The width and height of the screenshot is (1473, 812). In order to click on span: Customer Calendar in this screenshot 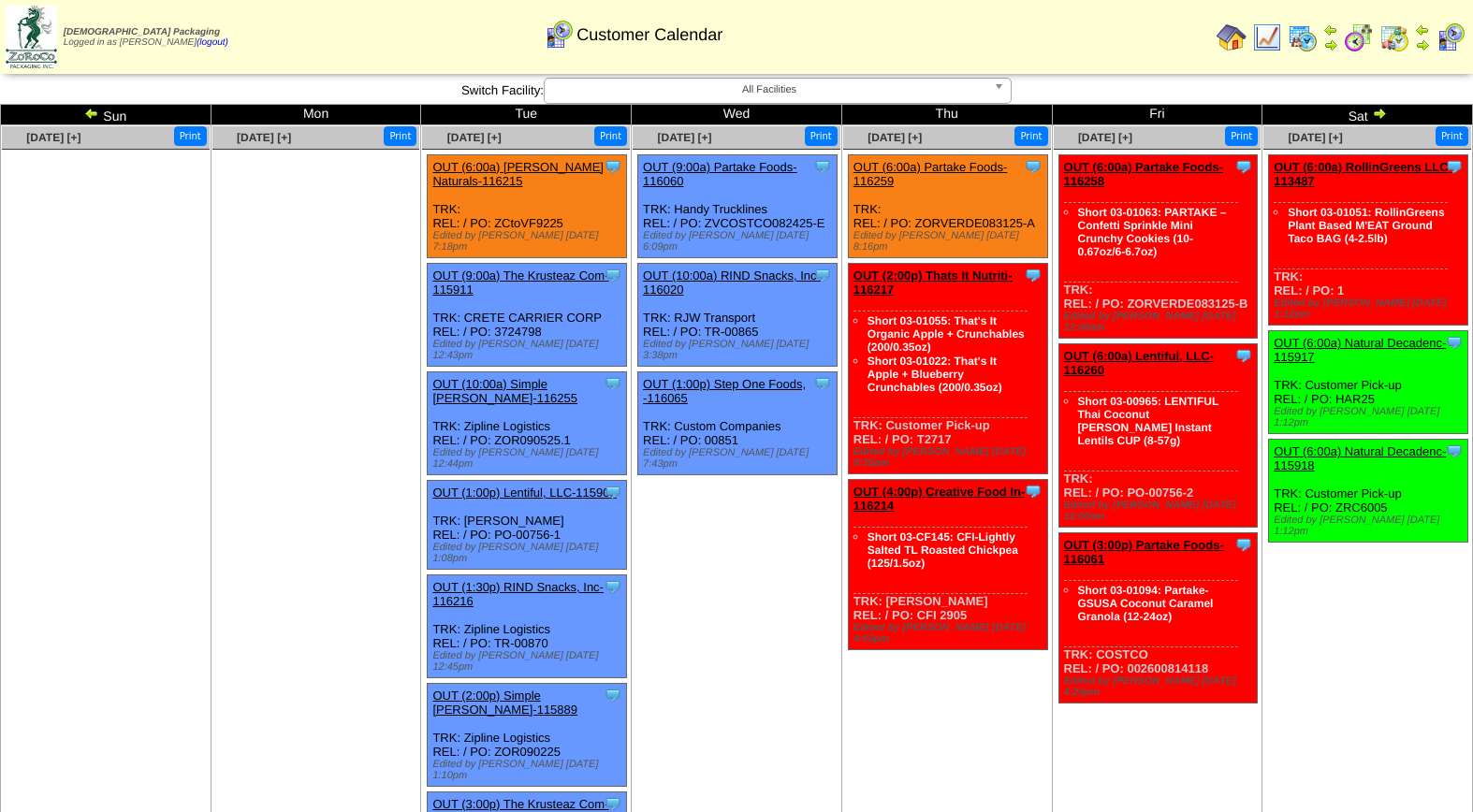, I will do `click(650, 35)`.